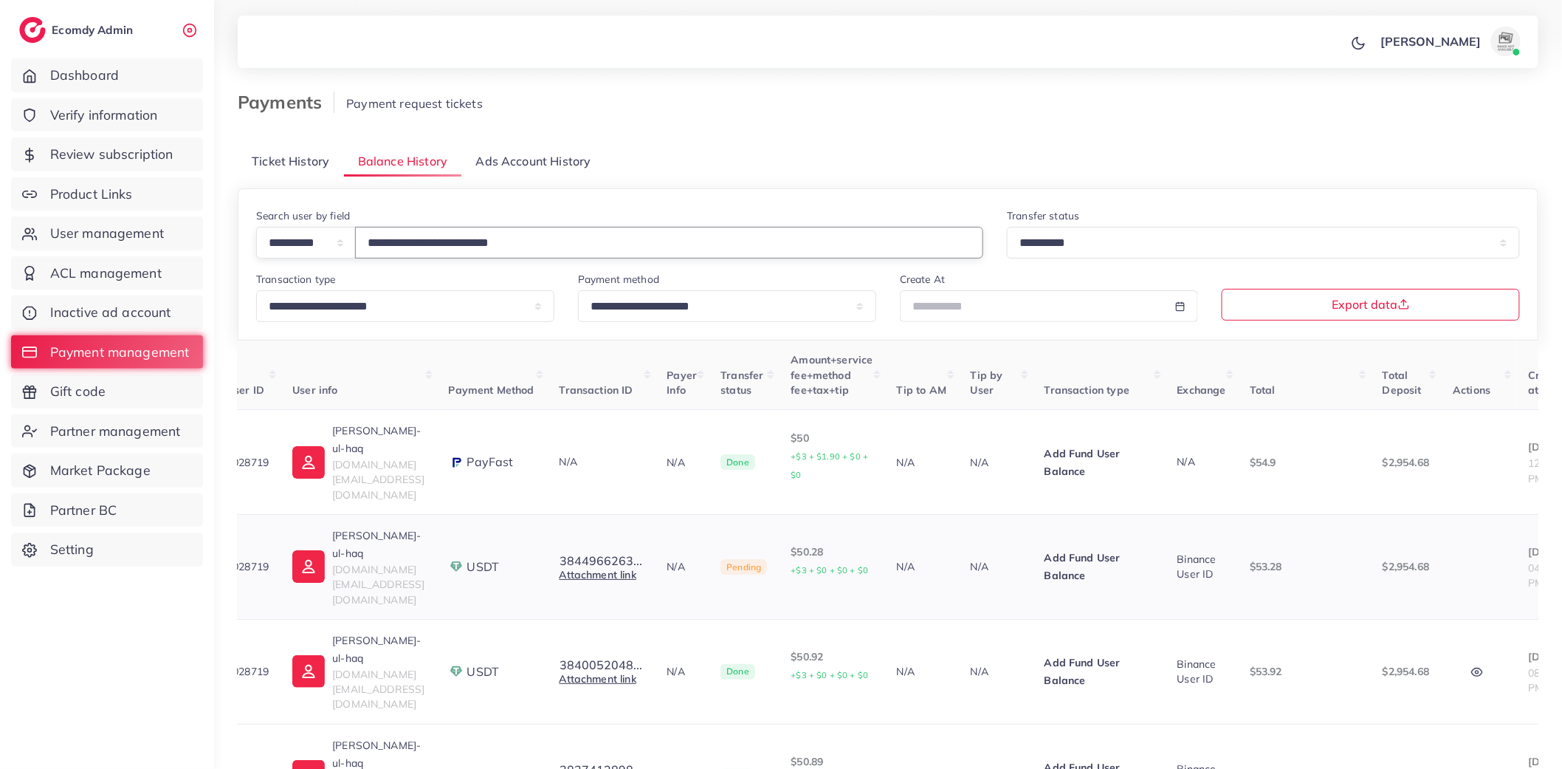 This screenshot has width=1562, height=769. What do you see at coordinates (78, 30) in the screenshot?
I see `a: logoEcomdy Admin` at bounding box center [78, 30].